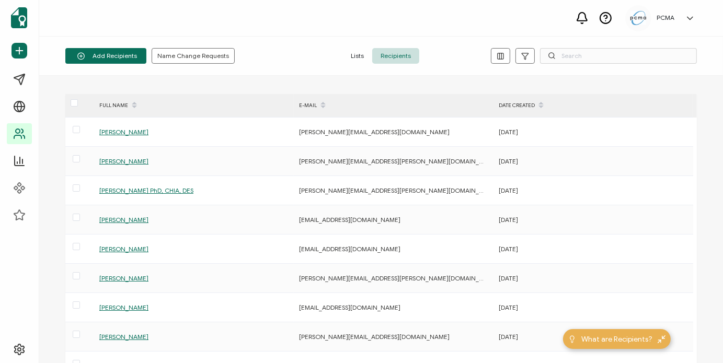  Describe the element at coordinates (357, 56) in the screenshot. I see `span: Lists` at that location.